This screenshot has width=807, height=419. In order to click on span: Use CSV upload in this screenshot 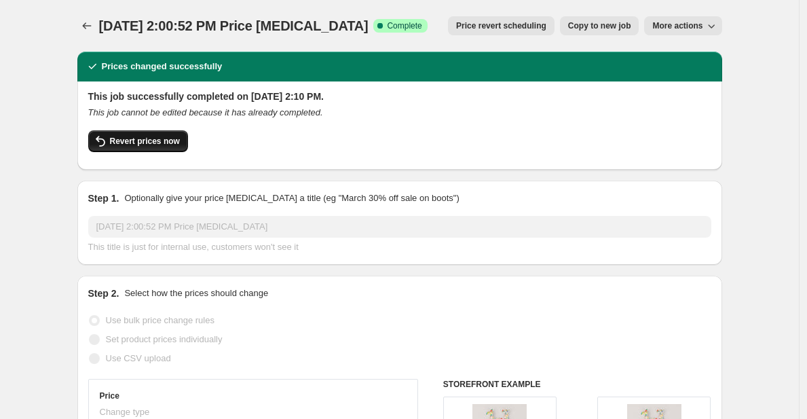, I will do `click(138, 358)`.